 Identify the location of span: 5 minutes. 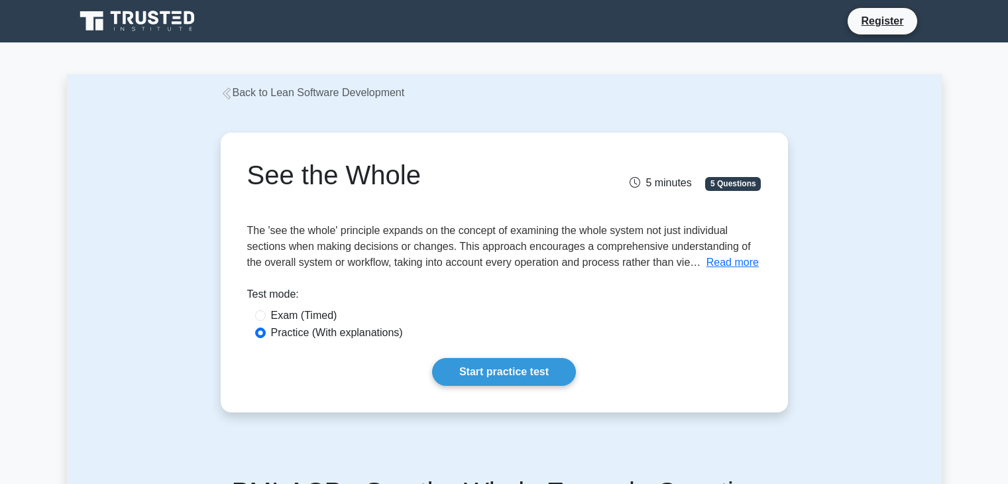
(660, 182).